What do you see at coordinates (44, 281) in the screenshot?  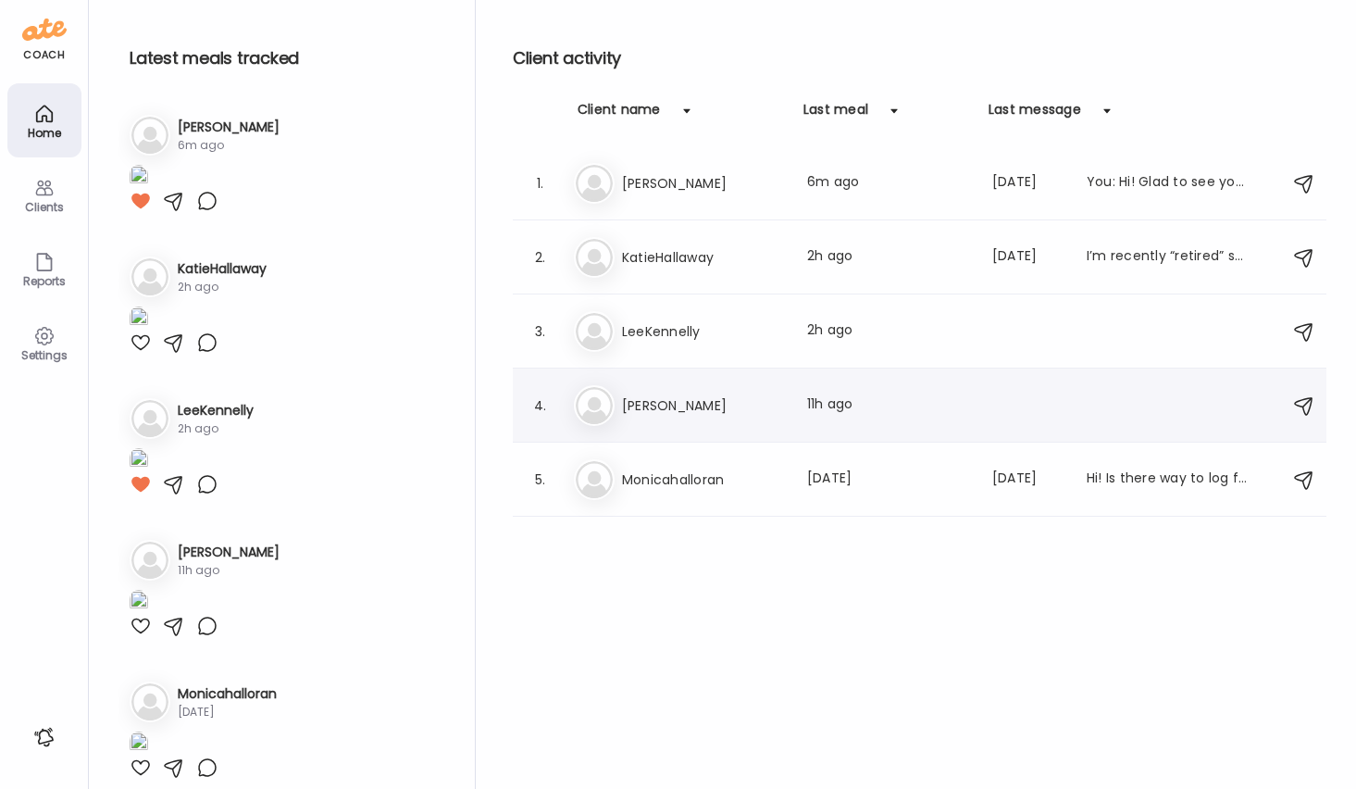 I see `div: Reports` at bounding box center [44, 281].